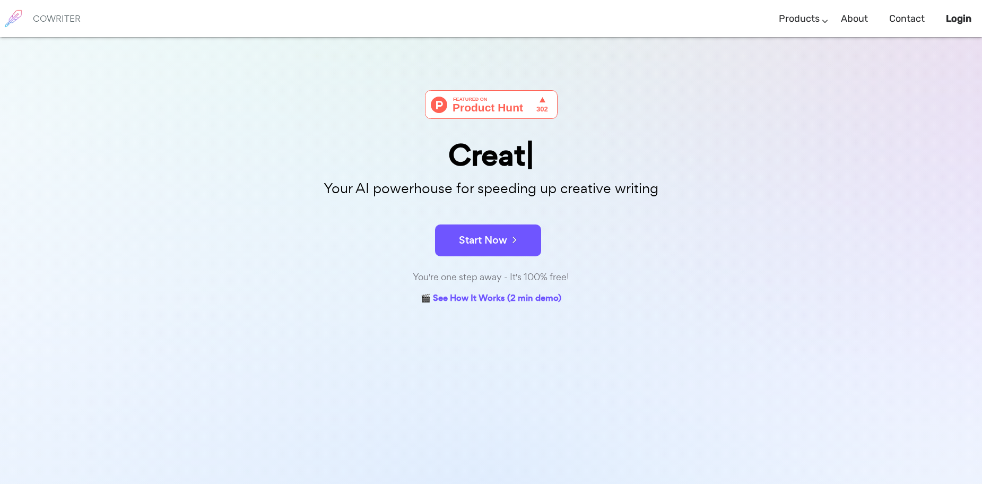 This screenshot has width=982, height=484. I want to click on a: About, so click(855, 19).